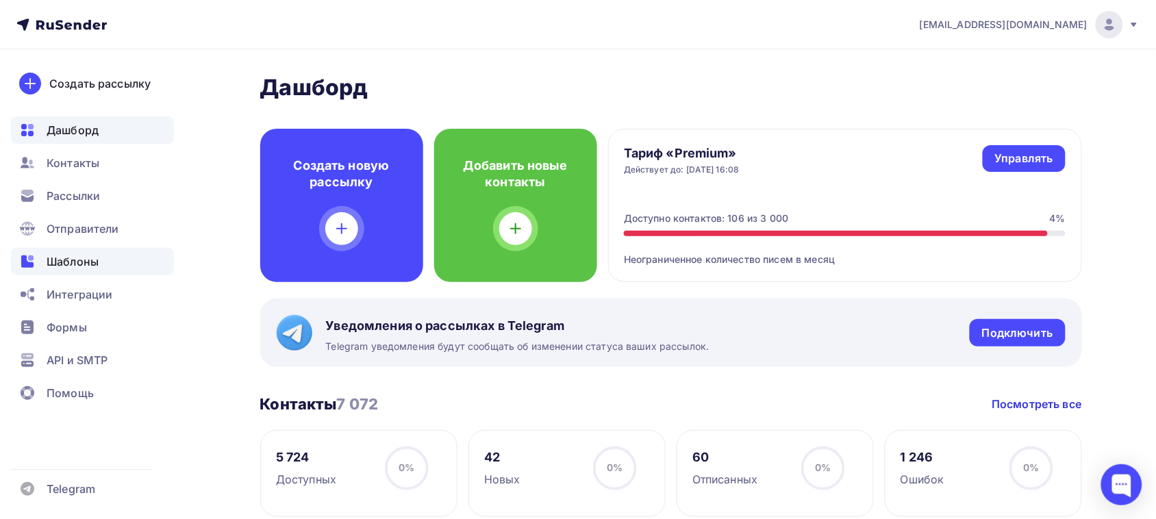  What do you see at coordinates (100, 84) in the screenshot?
I see `div: Создать рассылку` at bounding box center [100, 84].